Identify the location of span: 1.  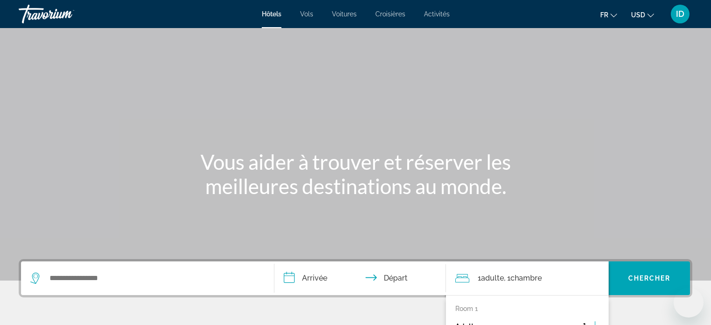
(491, 278).